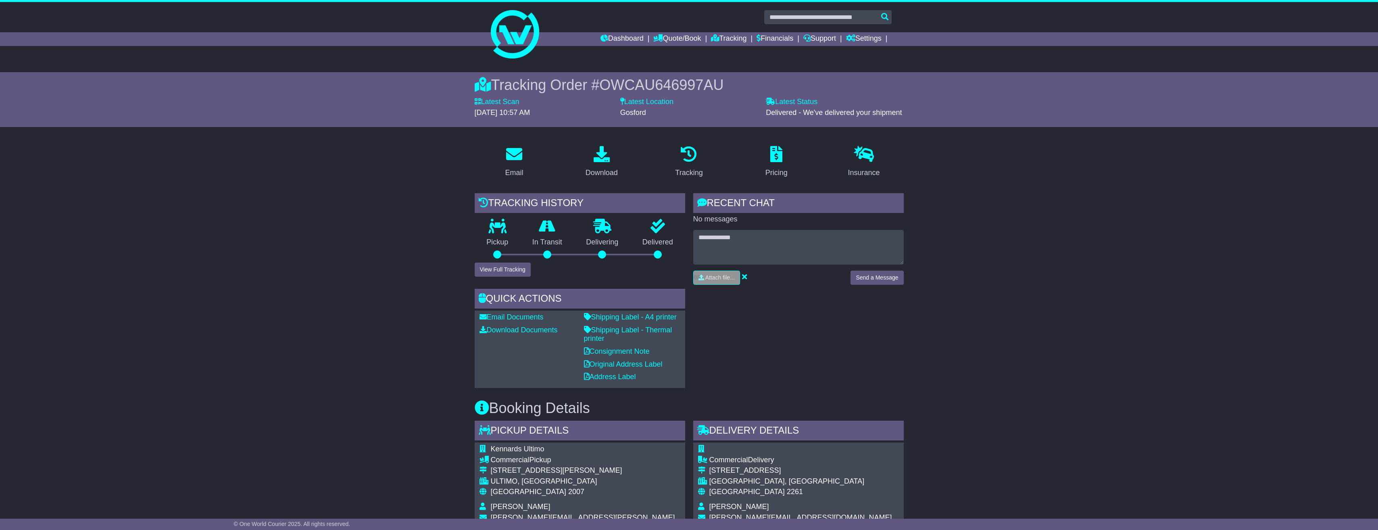 The image size is (1378, 530). I want to click on a: Financials, so click(775, 39).